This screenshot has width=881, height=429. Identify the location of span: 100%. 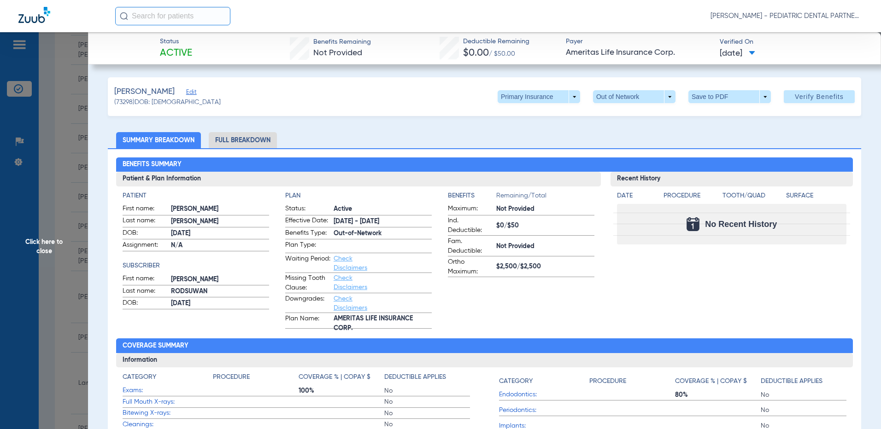
(341, 391).